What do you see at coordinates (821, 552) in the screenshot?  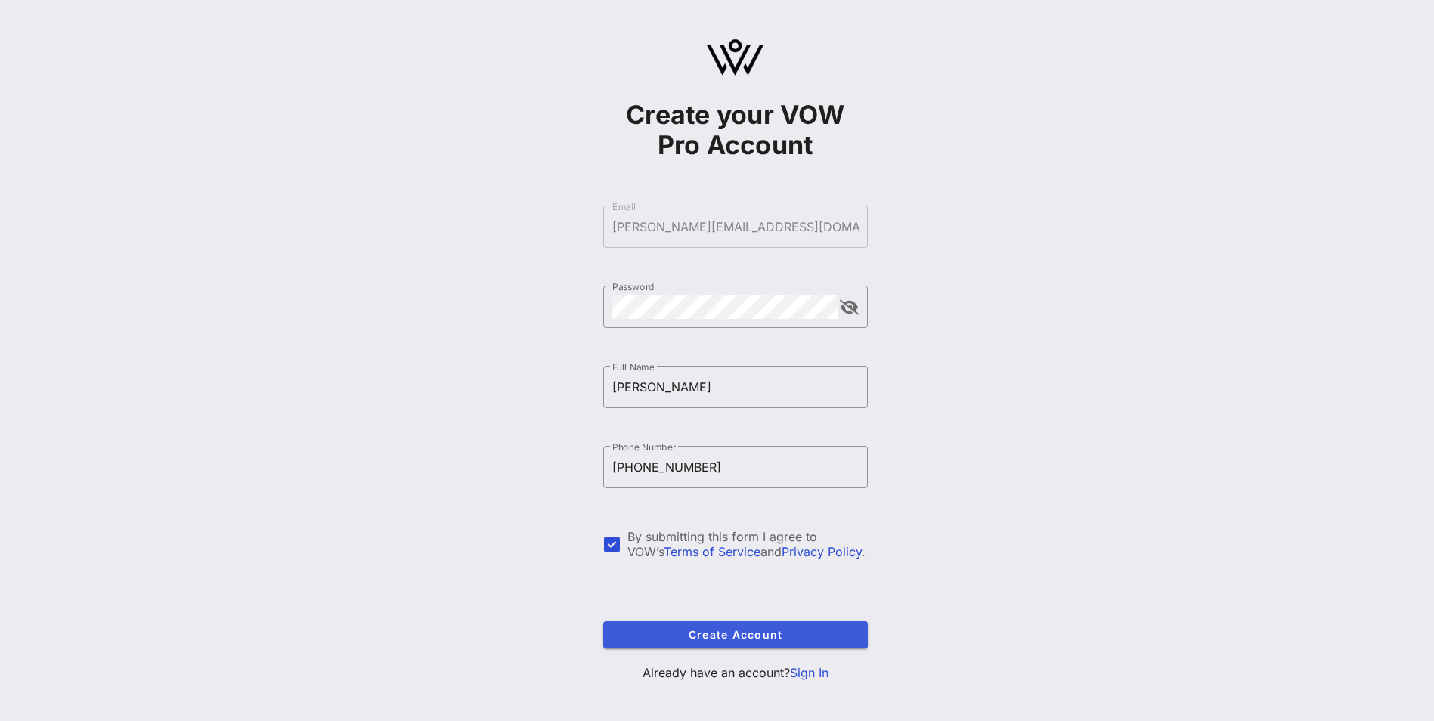 I see `a: Privacy Policy` at bounding box center [821, 552].